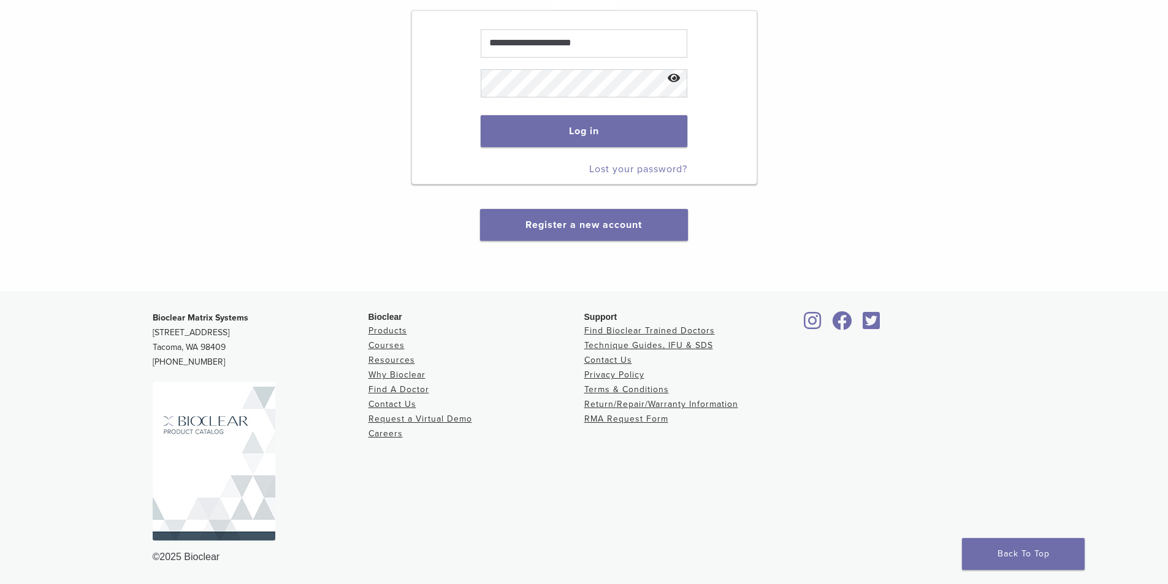  What do you see at coordinates (214, 461) in the screenshot?
I see `img: Bioclear` at bounding box center [214, 461].